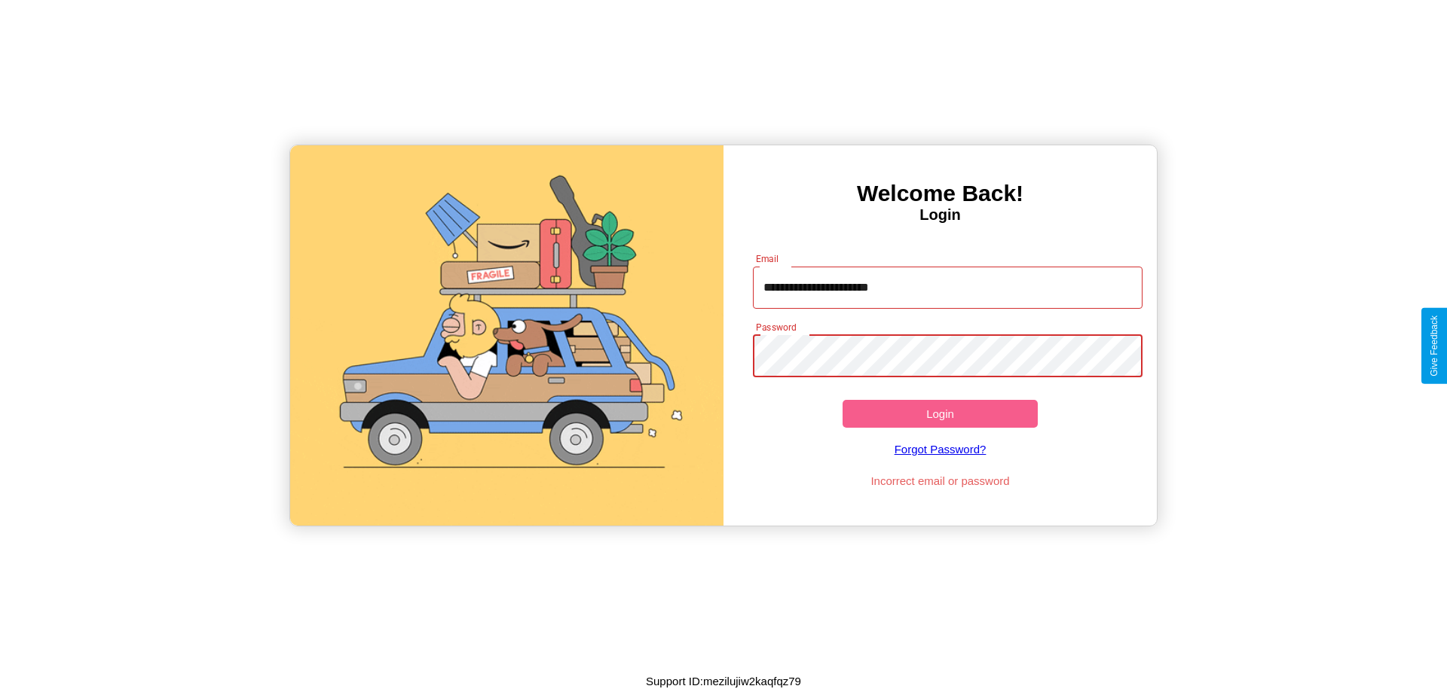  What do you see at coordinates (723, 681) in the screenshot?
I see `p: Support ID: mezilujiw2kaqfqz79` at bounding box center [723, 681].